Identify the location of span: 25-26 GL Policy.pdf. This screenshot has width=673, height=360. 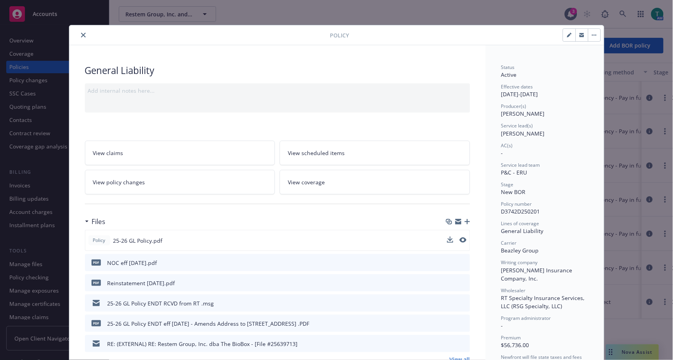
(138, 240).